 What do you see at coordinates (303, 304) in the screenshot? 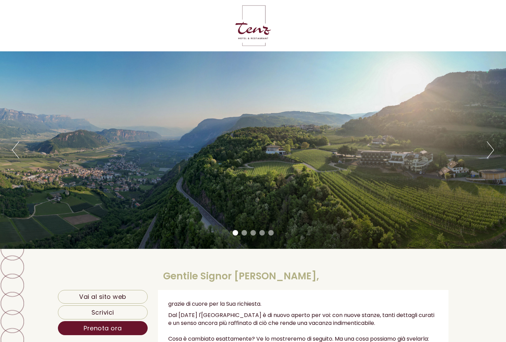
I see `p: grazie di cuore per la Sua richiesta.` at bounding box center [303, 304].